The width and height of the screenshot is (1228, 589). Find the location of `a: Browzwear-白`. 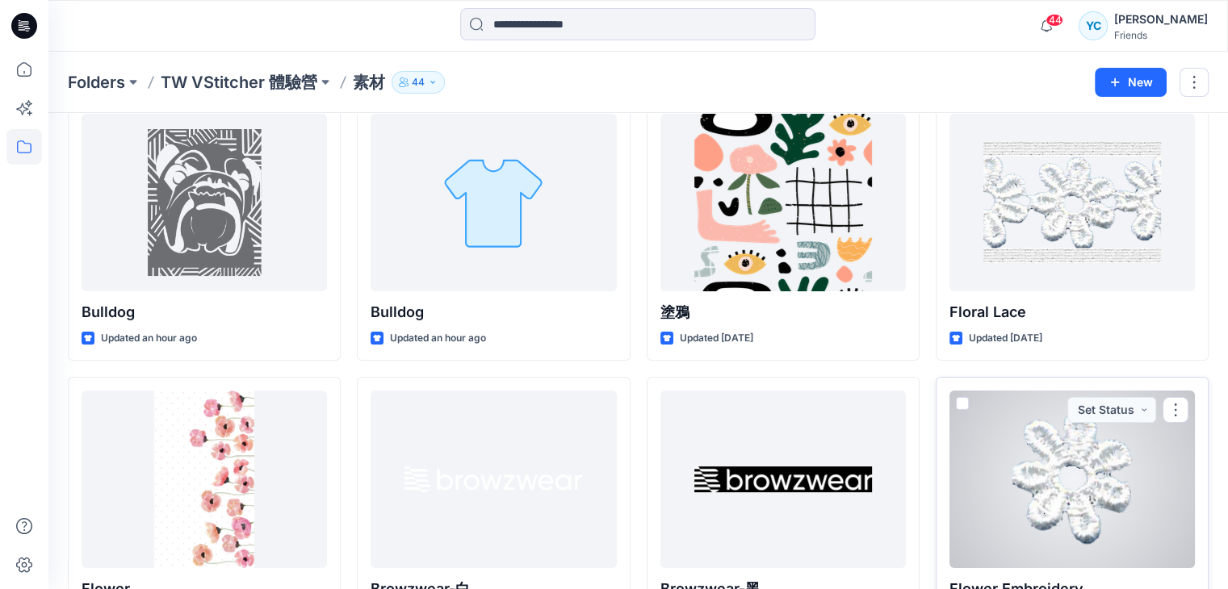

a: Browzwear-白 is located at coordinates (493, 479).